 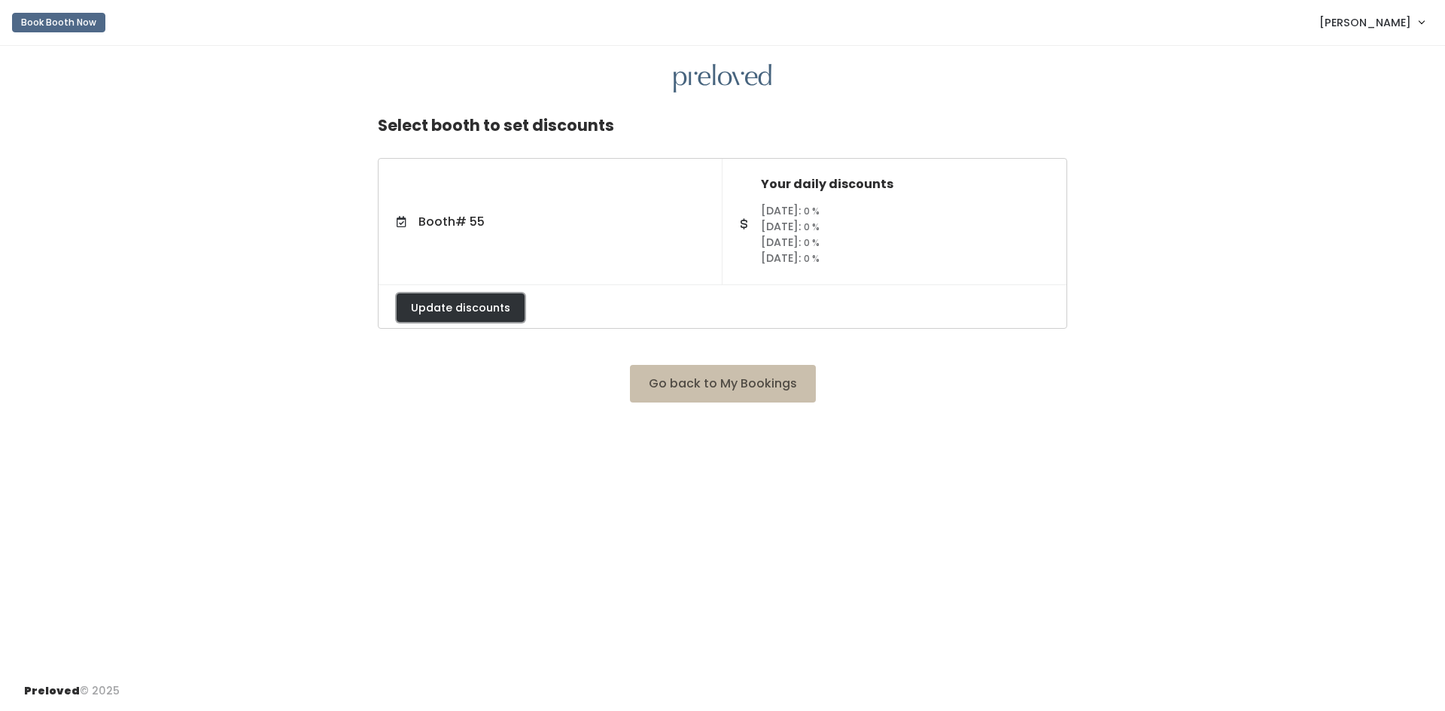 I want to click on a: Go back to My Bookings, so click(x=722, y=384).